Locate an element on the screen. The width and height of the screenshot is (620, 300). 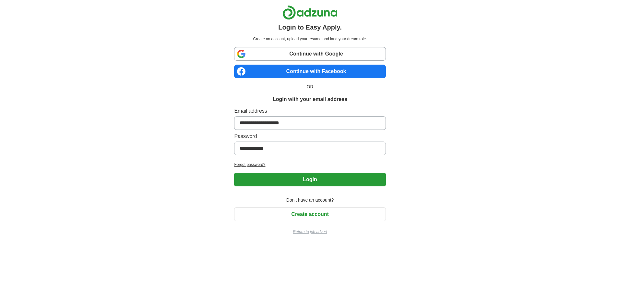
button: Create account is located at coordinates (310, 214).